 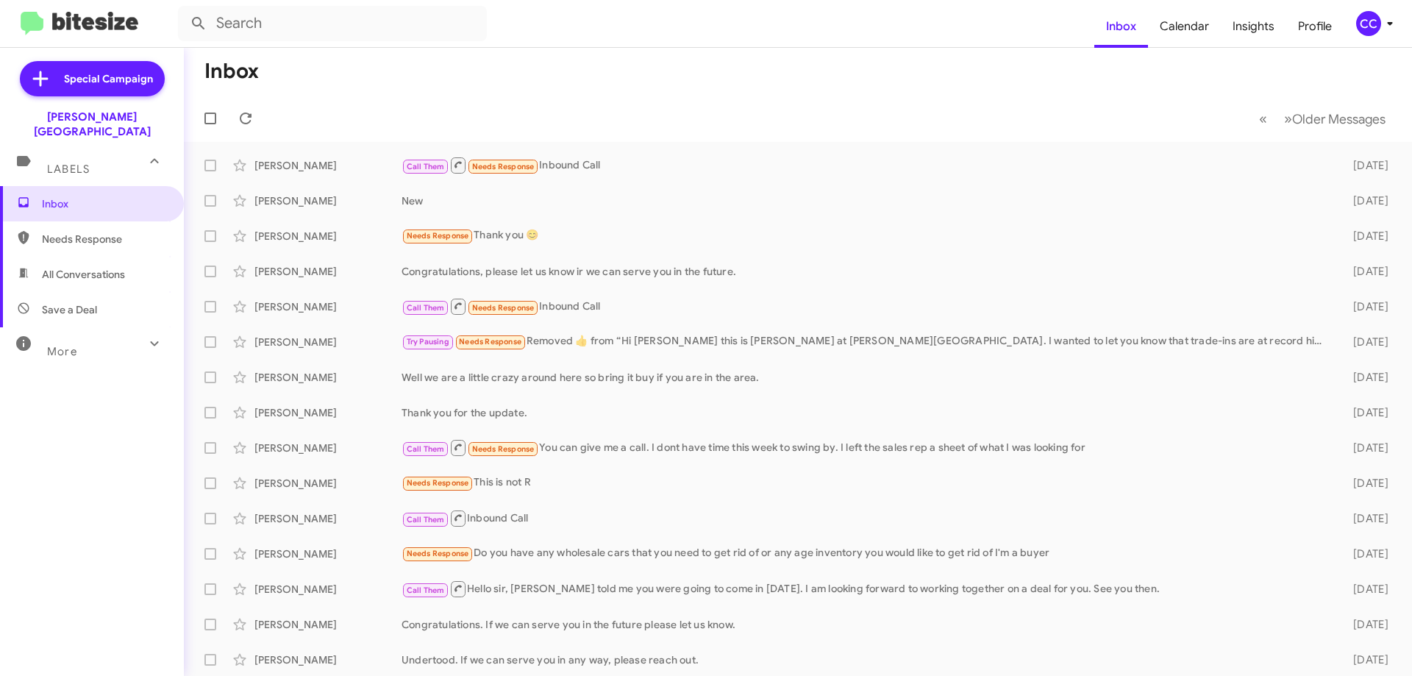 What do you see at coordinates (865, 553) in the screenshot?
I see `div: Do you have any wholesale cars that you need to get rid of or any age inventory you would like to...` at bounding box center [865, 553].